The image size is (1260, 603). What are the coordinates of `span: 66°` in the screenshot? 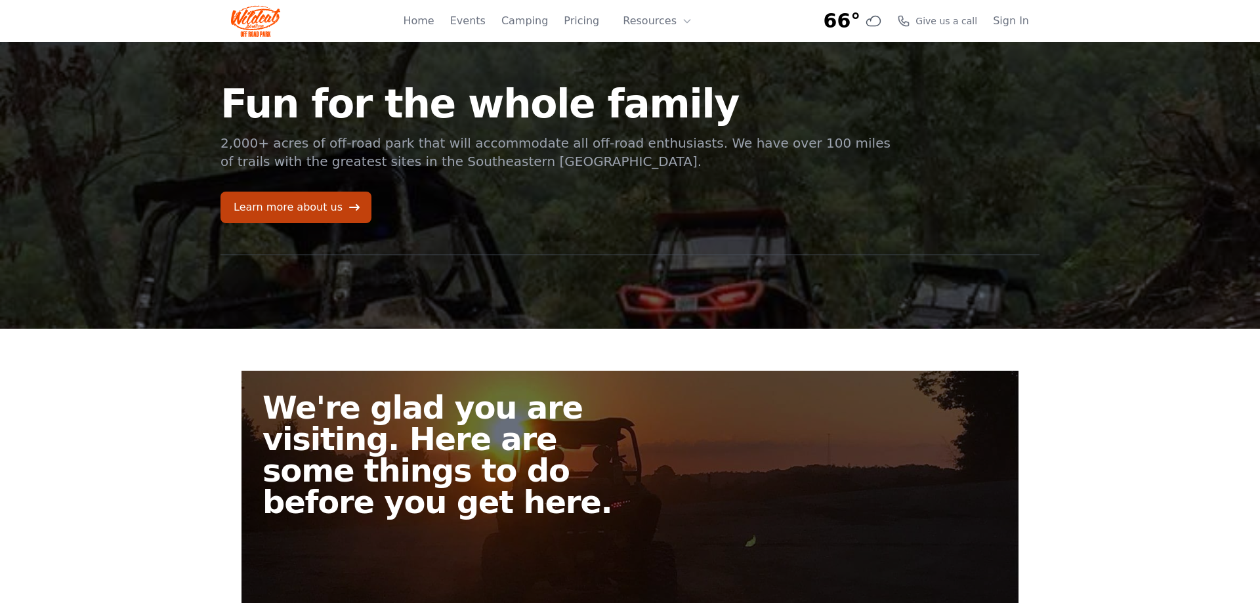 It's located at (842, 21).